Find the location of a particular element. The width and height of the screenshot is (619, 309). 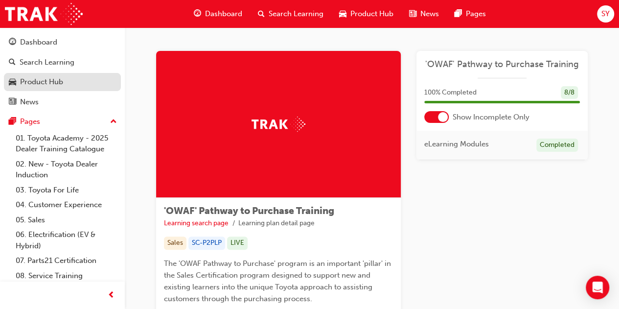

a: 07. Parts21 Certification is located at coordinates (66, 260).